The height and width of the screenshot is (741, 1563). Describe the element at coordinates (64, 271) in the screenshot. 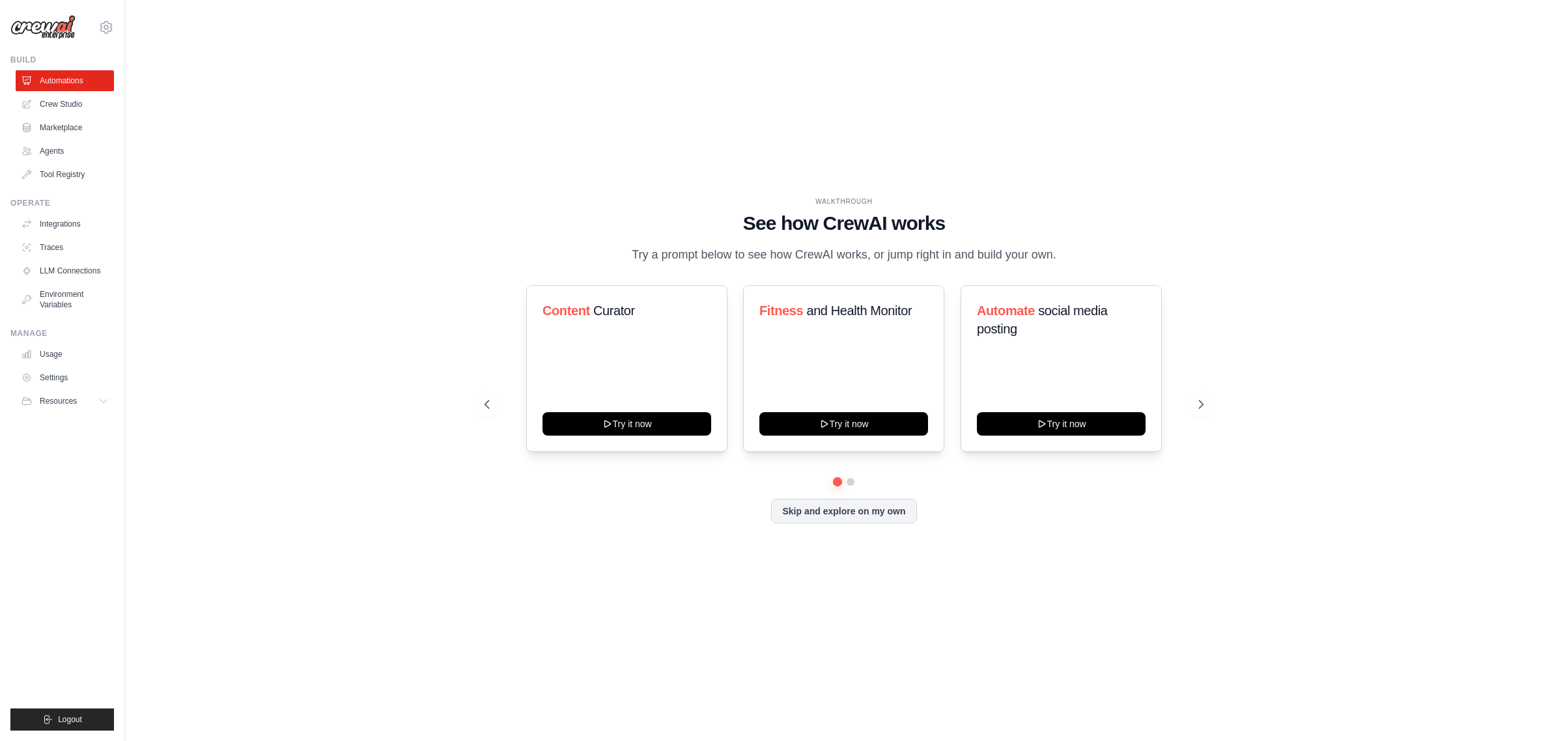

I see `a: LLM Connections` at that location.